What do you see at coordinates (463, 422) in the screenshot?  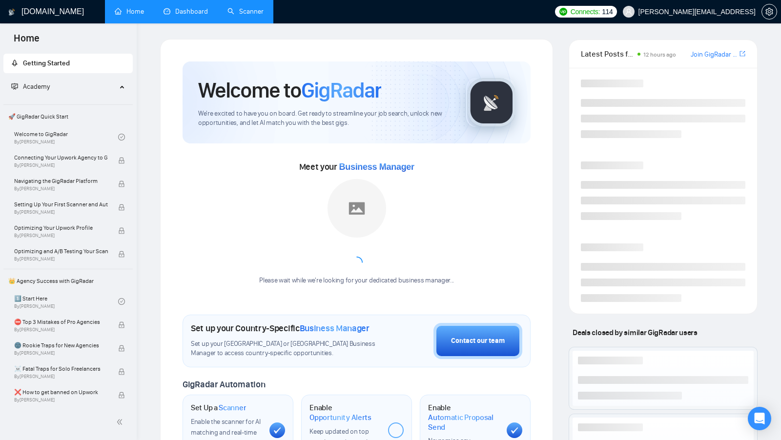 I see `span: Automatic Proposal Send` at bounding box center [463, 422].